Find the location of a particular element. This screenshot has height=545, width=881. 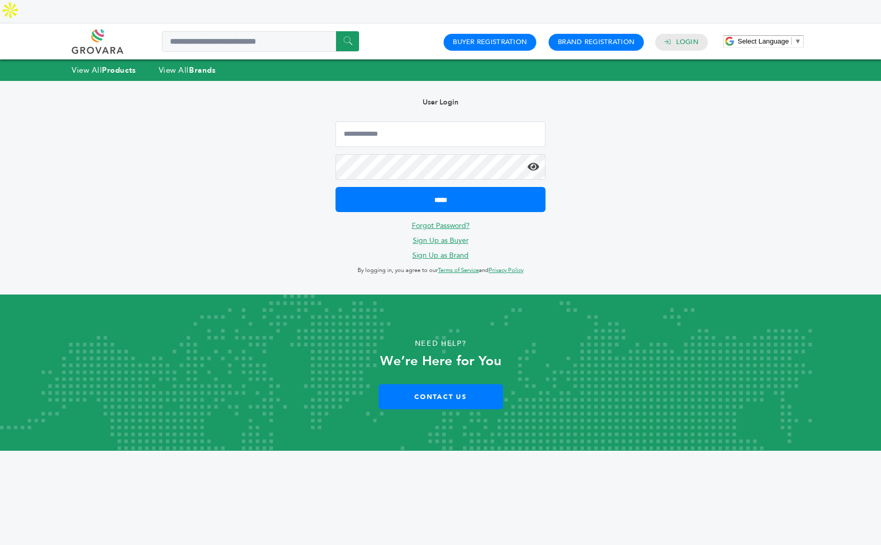

a: Sign Up as Brand is located at coordinates (440, 255).